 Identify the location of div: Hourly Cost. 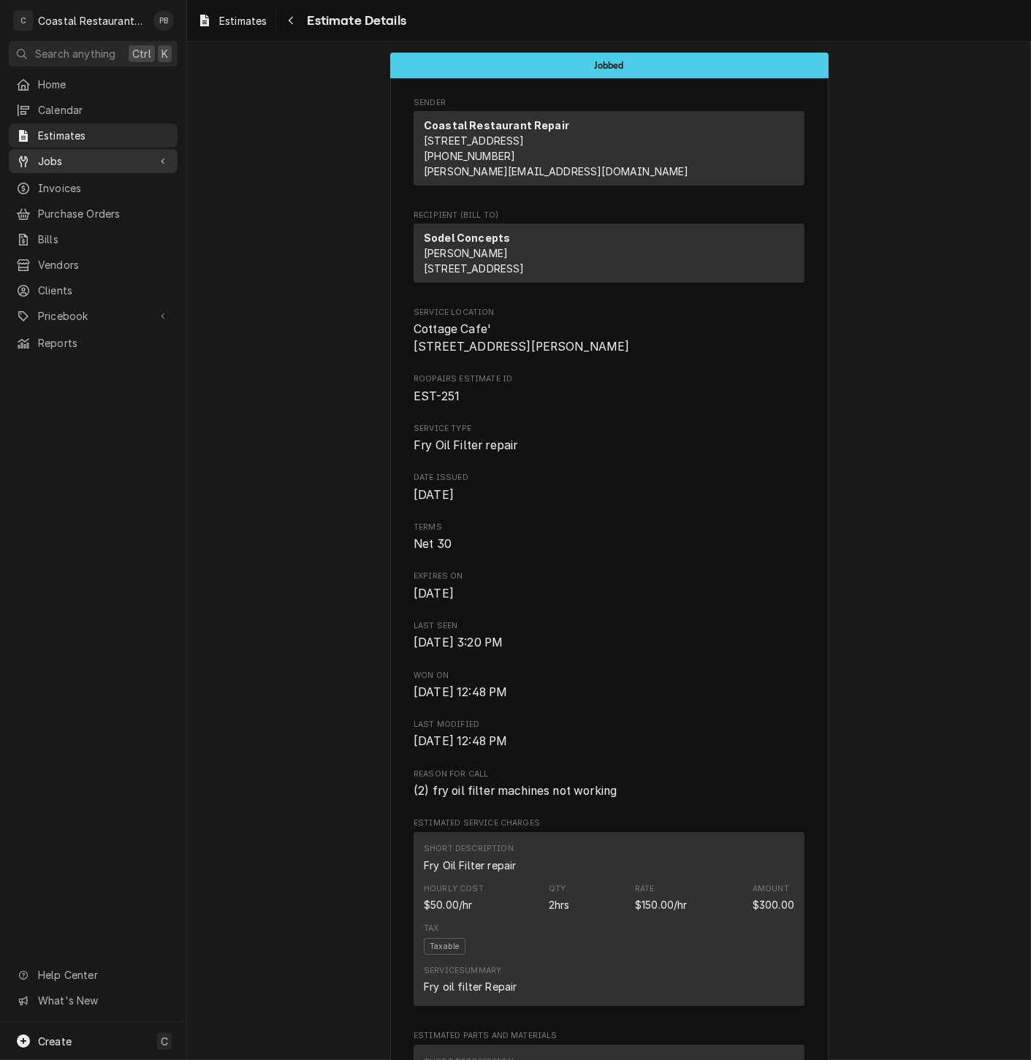
(454, 889).